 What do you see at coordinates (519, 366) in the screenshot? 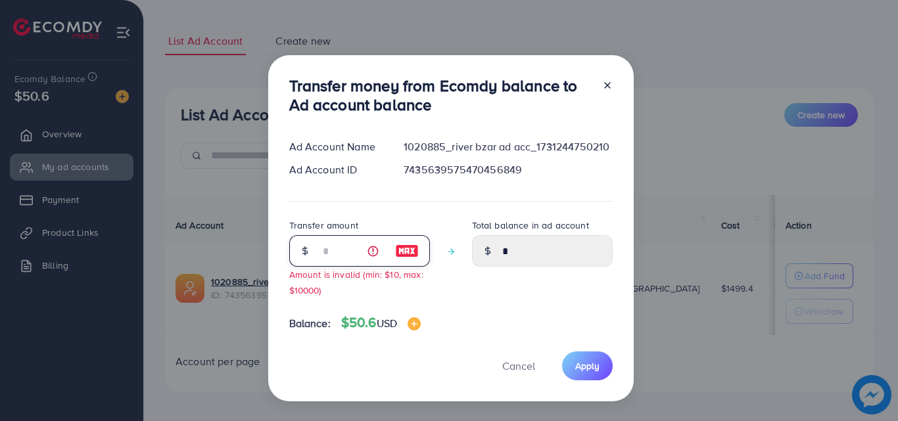
I see `span: Cancel` at bounding box center [519, 366].